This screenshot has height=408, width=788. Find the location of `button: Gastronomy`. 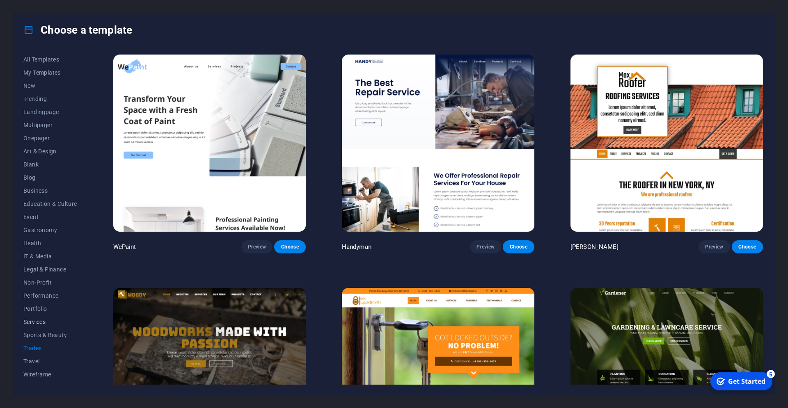

button: Gastronomy is located at coordinates (50, 230).